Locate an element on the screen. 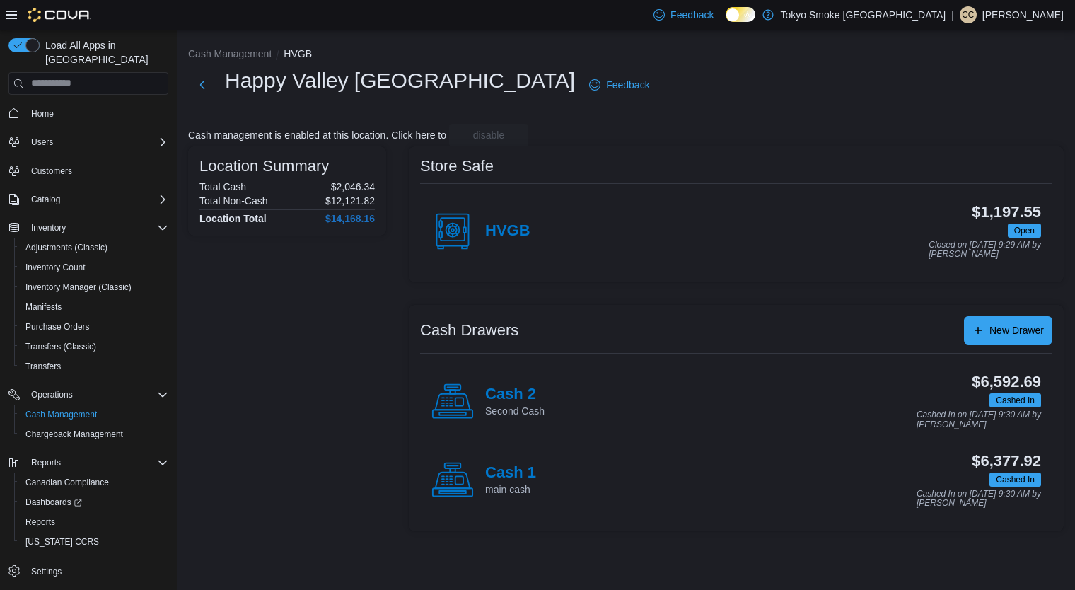 This screenshot has width=1075, height=590. button: Catalog is located at coordinates (88, 200).